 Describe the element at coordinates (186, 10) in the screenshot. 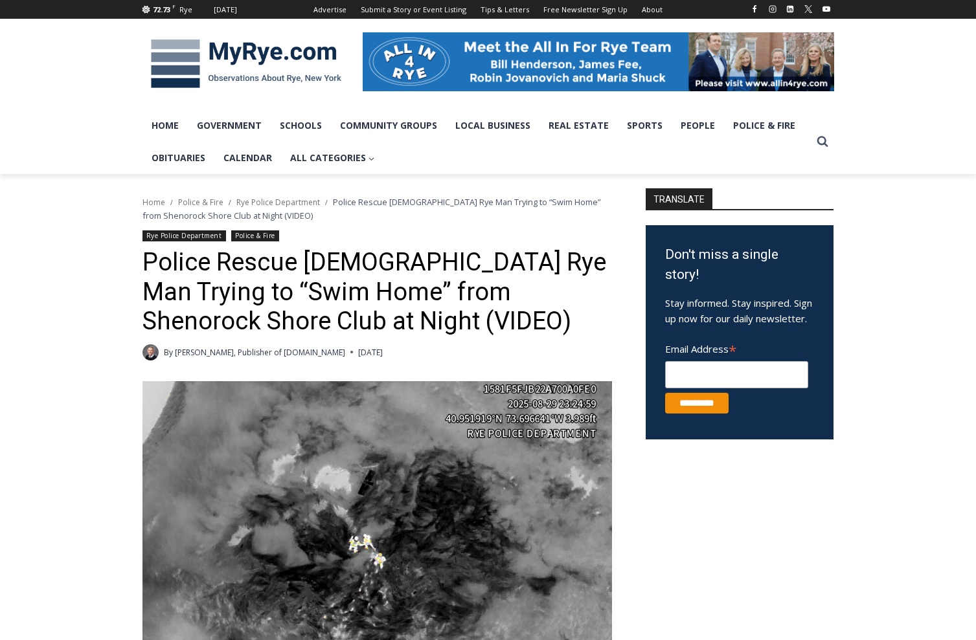

I see `div: Rye` at that location.